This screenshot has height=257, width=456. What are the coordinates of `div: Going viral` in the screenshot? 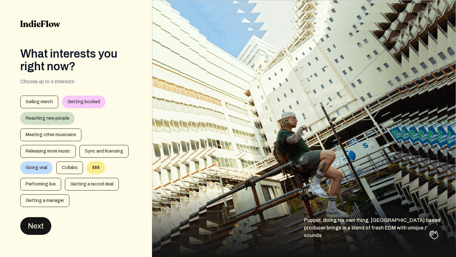 It's located at (36, 168).